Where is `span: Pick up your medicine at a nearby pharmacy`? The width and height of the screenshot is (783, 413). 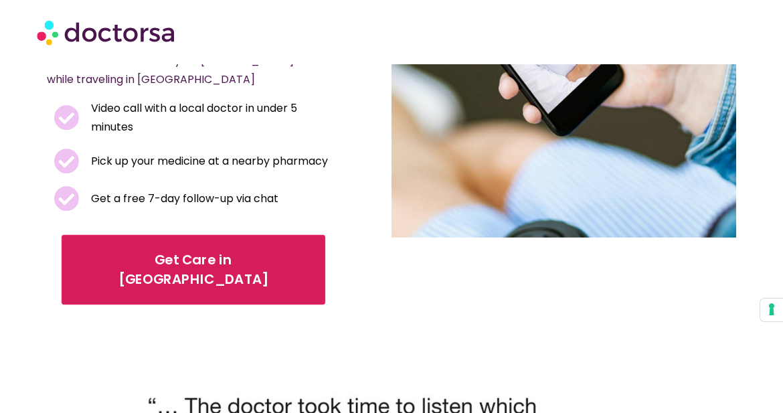 span: Pick up your medicine at a nearby pharmacy is located at coordinates (207, 161).